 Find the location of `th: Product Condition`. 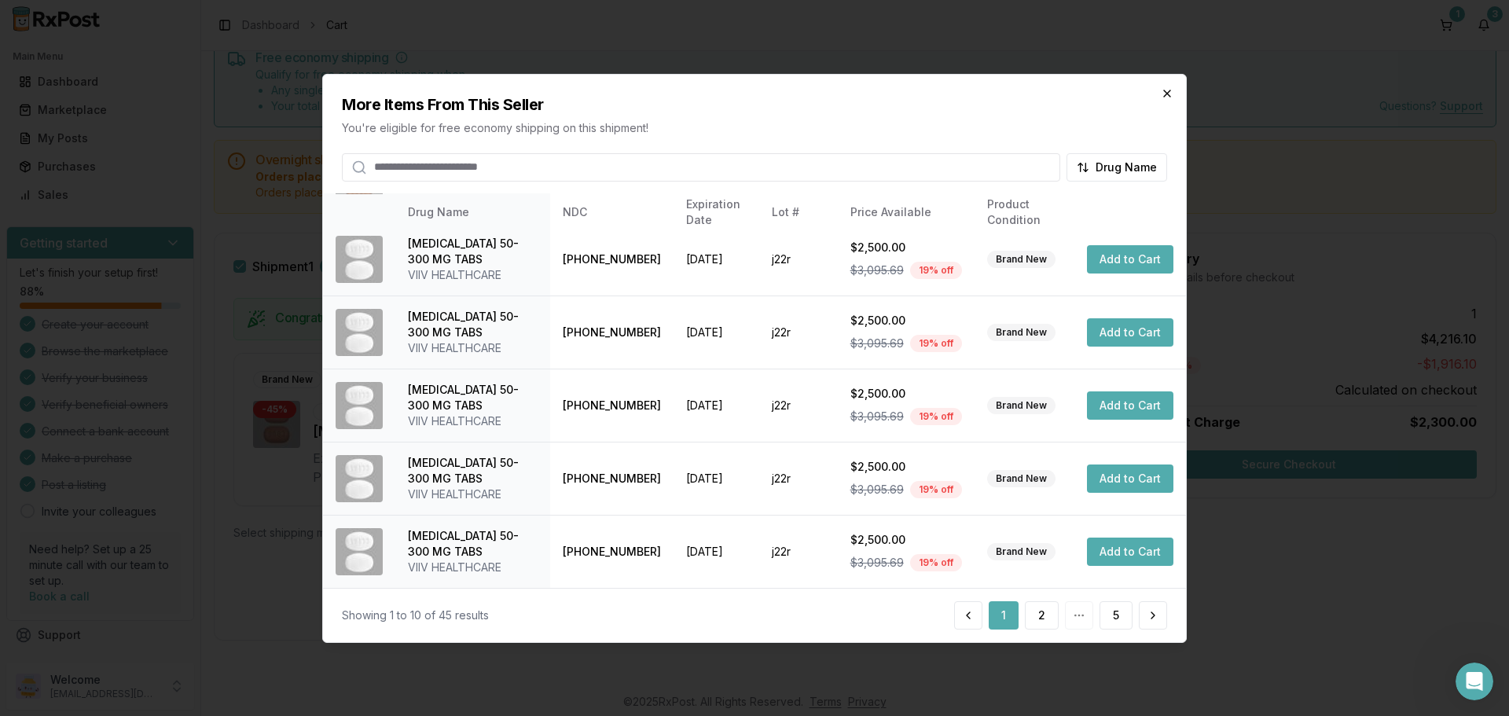

th: Product Condition is located at coordinates (1024, 212).